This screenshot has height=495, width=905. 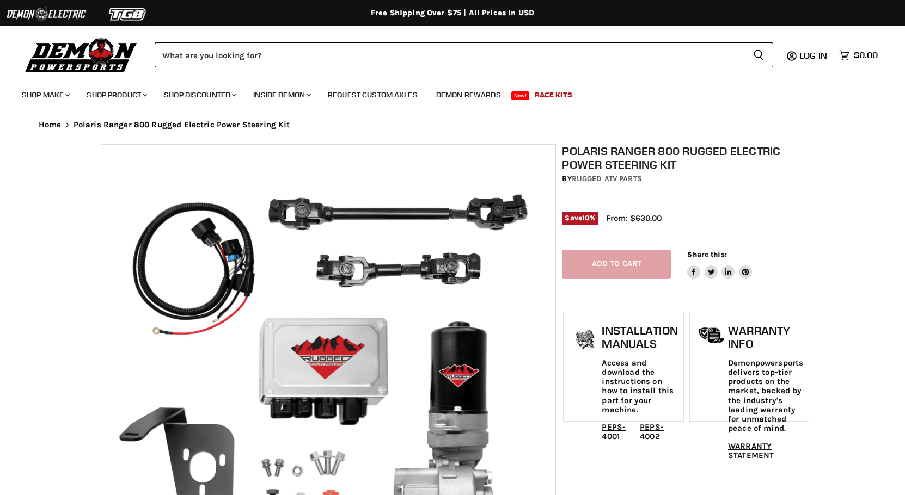 What do you see at coordinates (464, 55) in the screenshot?
I see `form: Product` at bounding box center [464, 55].